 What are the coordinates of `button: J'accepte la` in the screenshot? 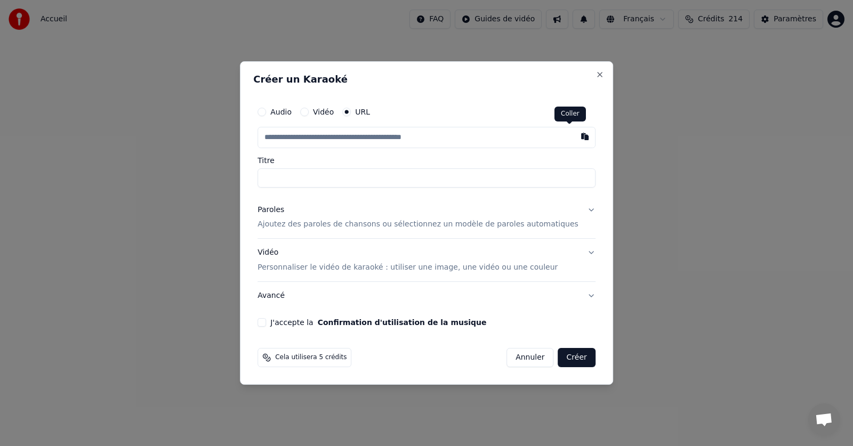 It's located at (402, 323).